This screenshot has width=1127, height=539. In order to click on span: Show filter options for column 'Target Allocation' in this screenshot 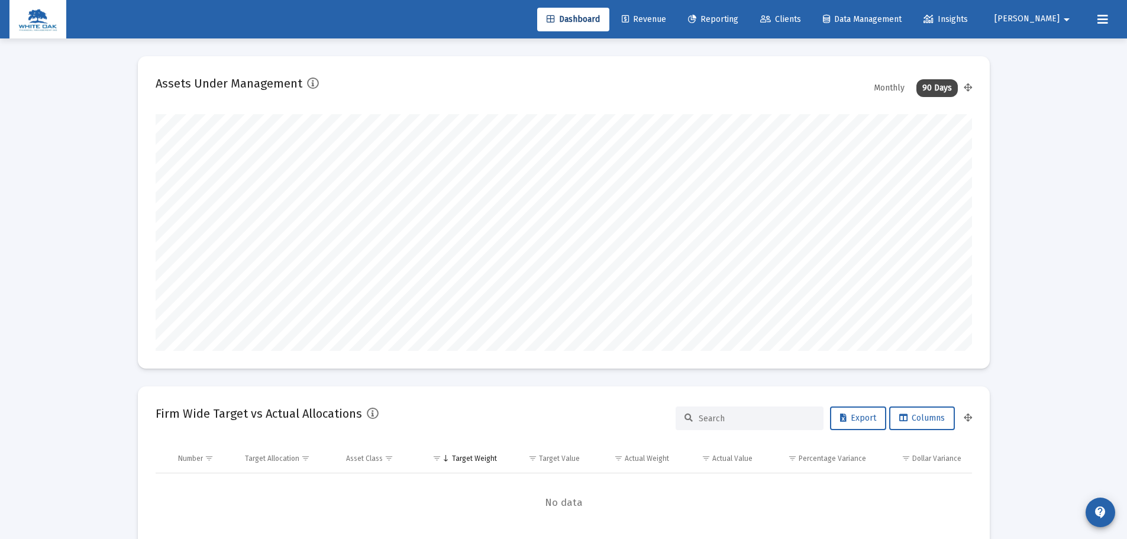, I will do `click(305, 458)`.